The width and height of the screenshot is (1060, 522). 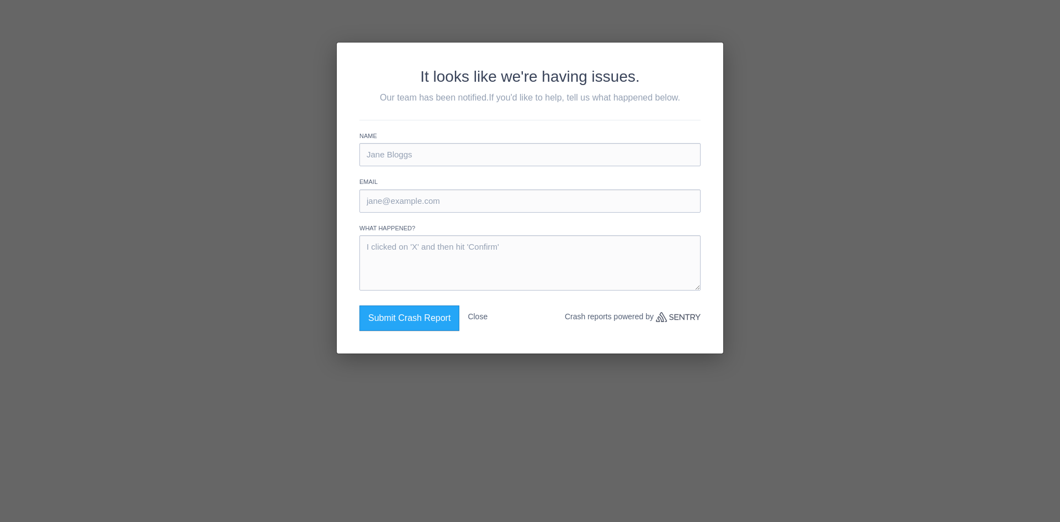 What do you see at coordinates (530, 136) in the screenshot?
I see `label: Name` at bounding box center [530, 136].